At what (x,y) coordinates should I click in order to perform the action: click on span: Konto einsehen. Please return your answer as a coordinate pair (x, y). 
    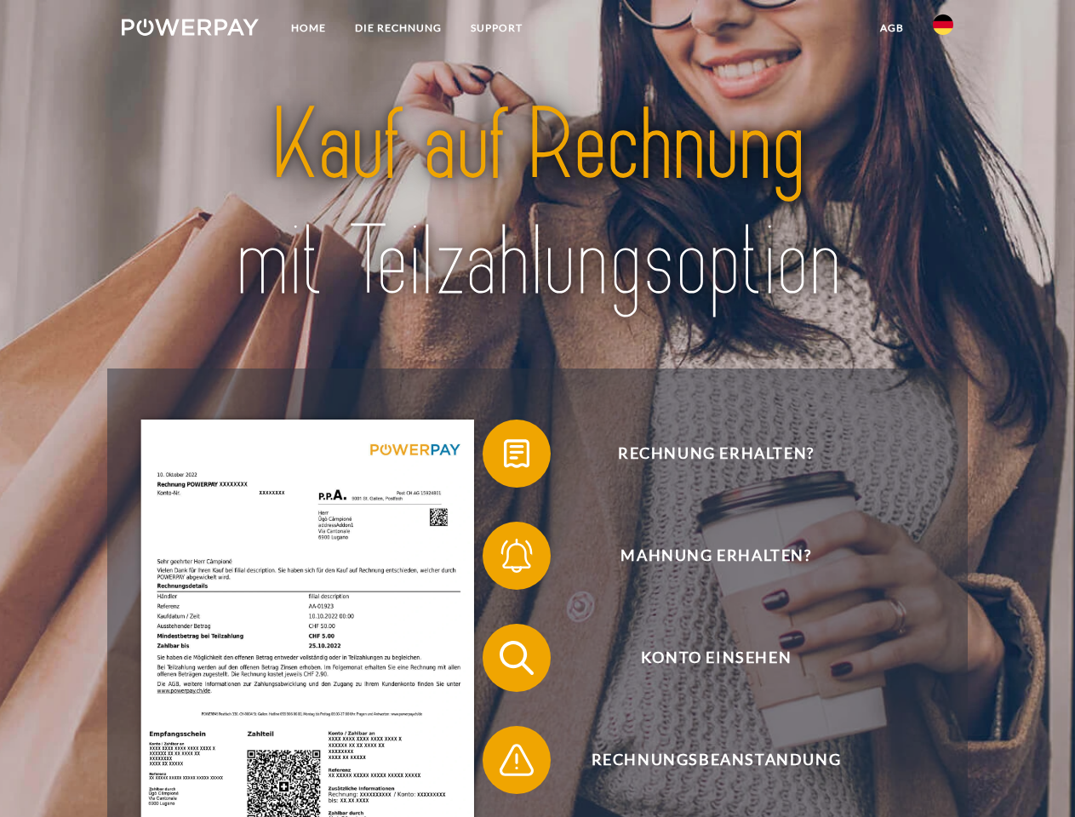
    Looking at the image, I should click on (716, 658).